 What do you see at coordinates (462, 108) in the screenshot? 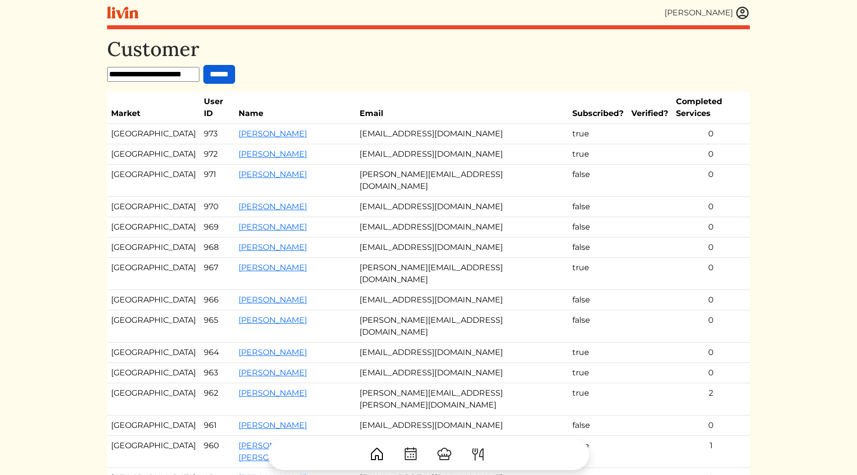
I see `th: Email` at bounding box center [462, 108].